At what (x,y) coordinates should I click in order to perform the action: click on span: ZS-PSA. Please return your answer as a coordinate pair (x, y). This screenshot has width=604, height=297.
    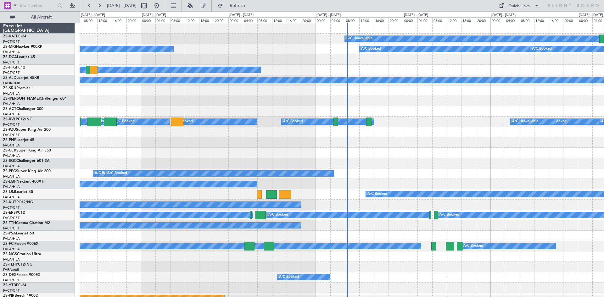
    Looking at the image, I should click on (9, 234).